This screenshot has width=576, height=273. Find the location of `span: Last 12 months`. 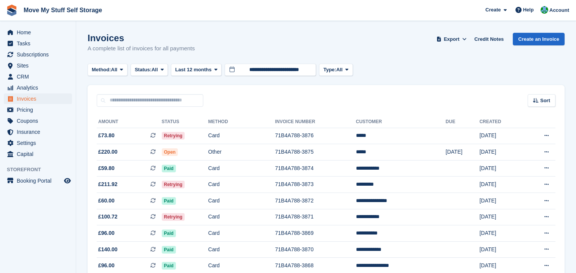

span: Last 12 months is located at coordinates (193, 70).